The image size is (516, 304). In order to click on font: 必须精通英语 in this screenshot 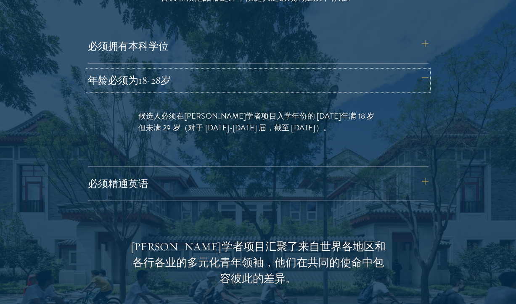, I will do `click(118, 184)`.